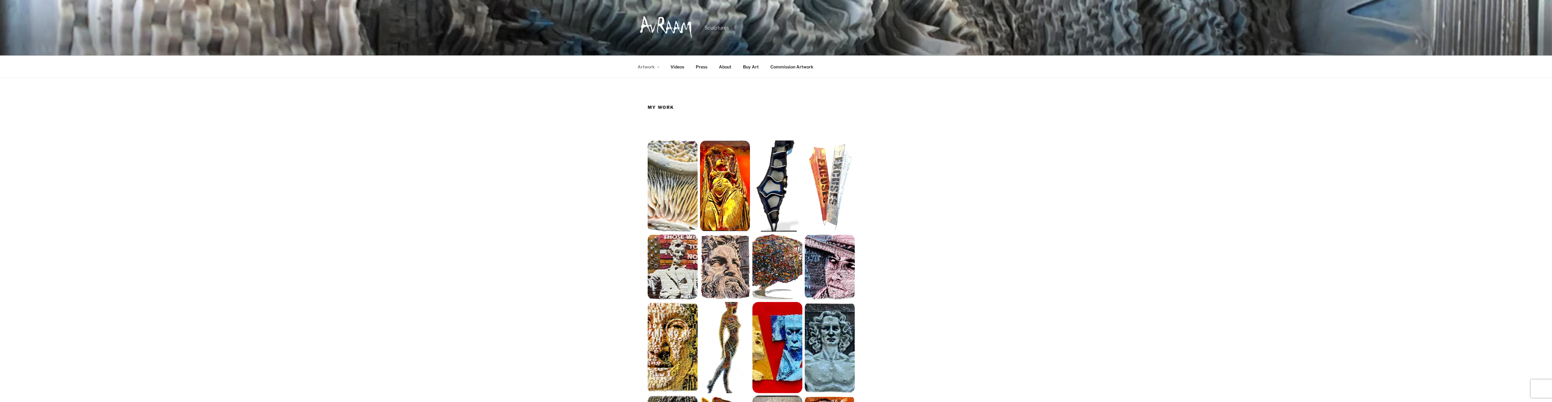 This screenshot has height=402, width=1552. I want to click on h1: My Work, so click(751, 107).